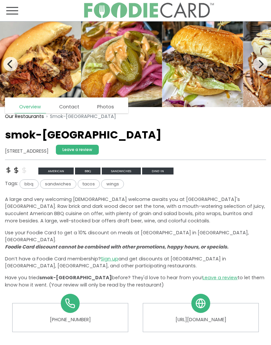 The image size is (271, 345). Describe the element at coordinates (109, 259) in the screenshot. I see `a: Sign up` at that location.